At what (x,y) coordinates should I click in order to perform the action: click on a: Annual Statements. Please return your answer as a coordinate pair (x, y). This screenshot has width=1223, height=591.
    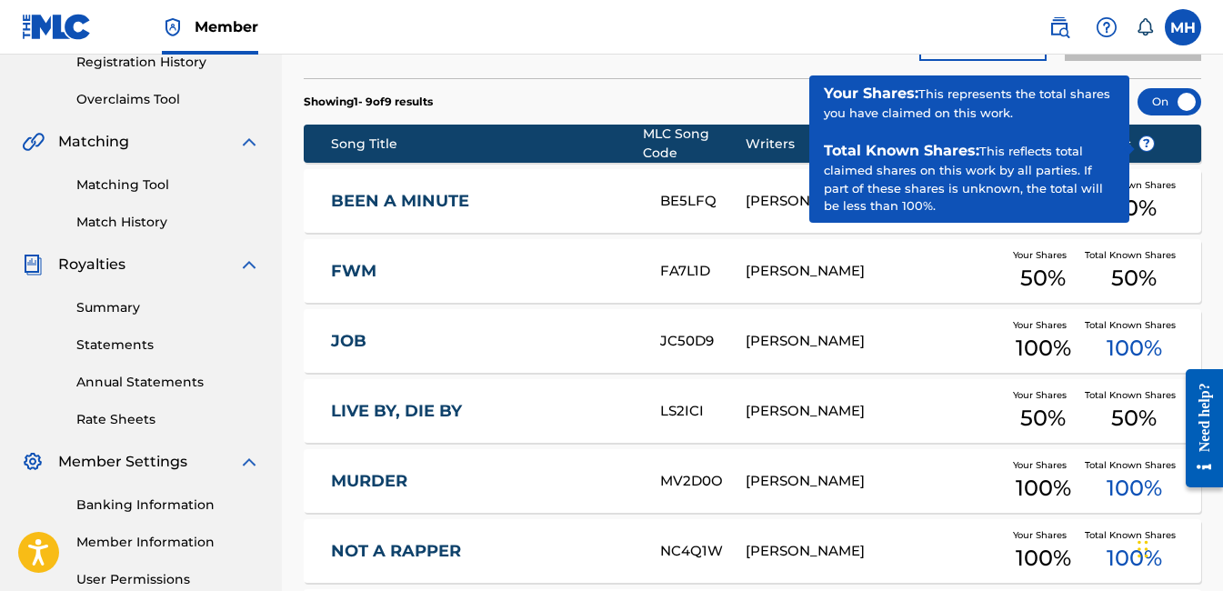
    Looking at the image, I should click on (168, 382).